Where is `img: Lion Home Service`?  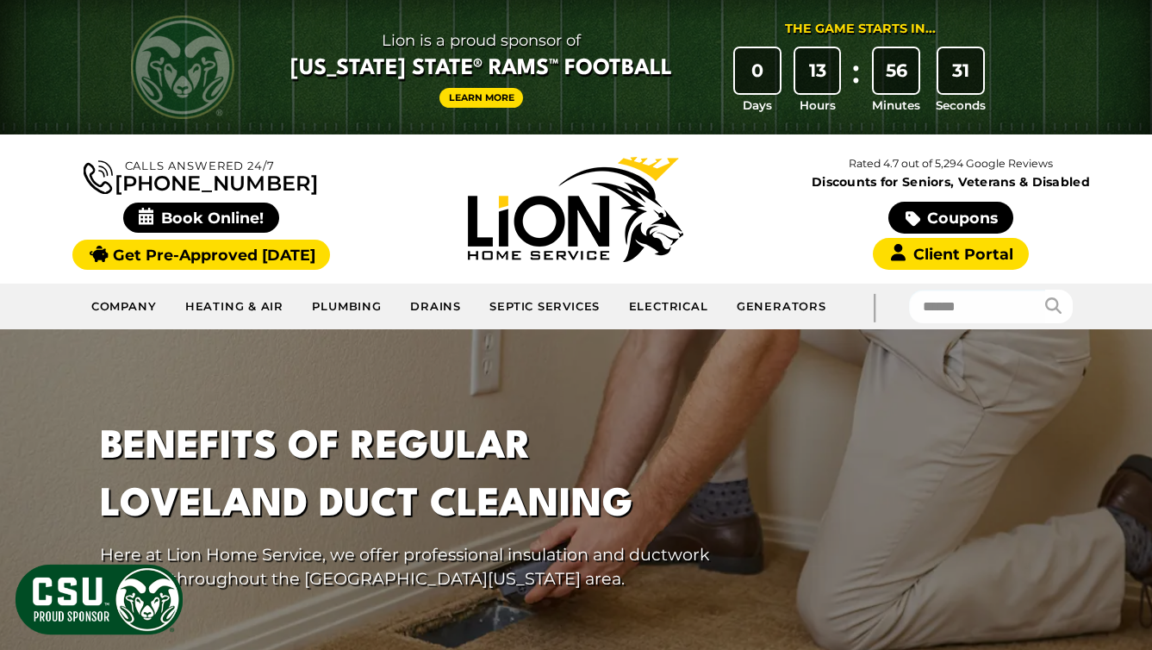
img: Lion Home Service is located at coordinates (576, 209).